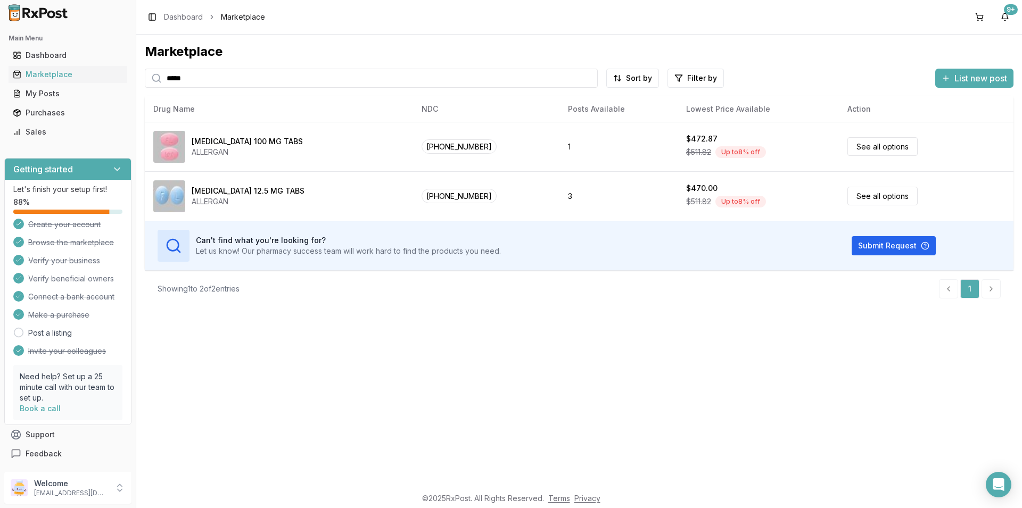 This screenshot has height=508, width=1022. Describe the element at coordinates (68, 55) in the screenshot. I see `button: Dashboard` at that location.